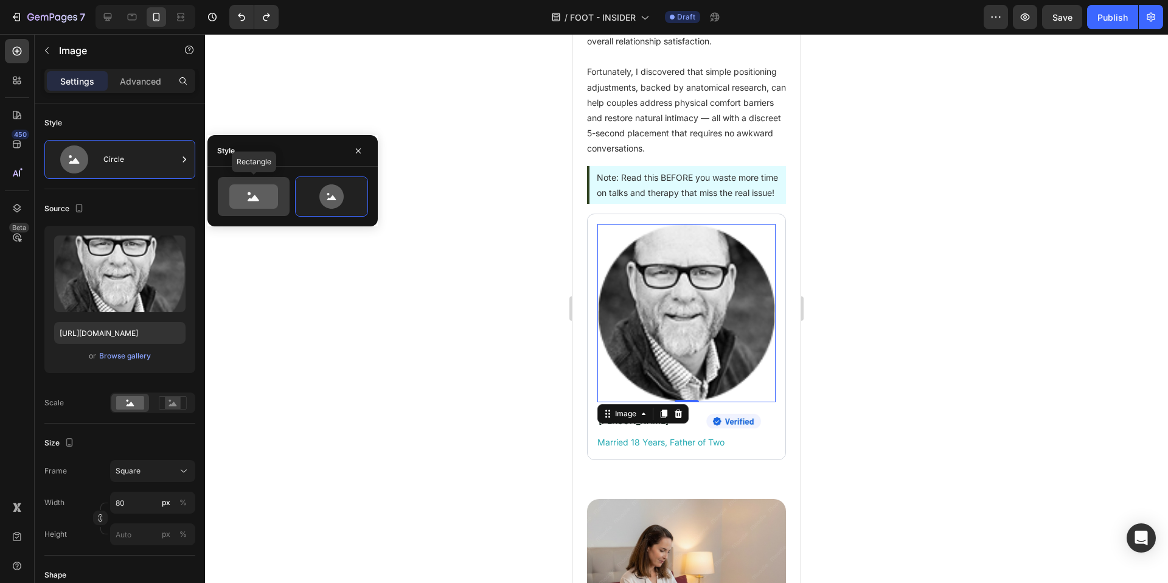 The image size is (1168, 583). What do you see at coordinates (1112, 17) in the screenshot?
I see `button: Publish` at bounding box center [1112, 17].